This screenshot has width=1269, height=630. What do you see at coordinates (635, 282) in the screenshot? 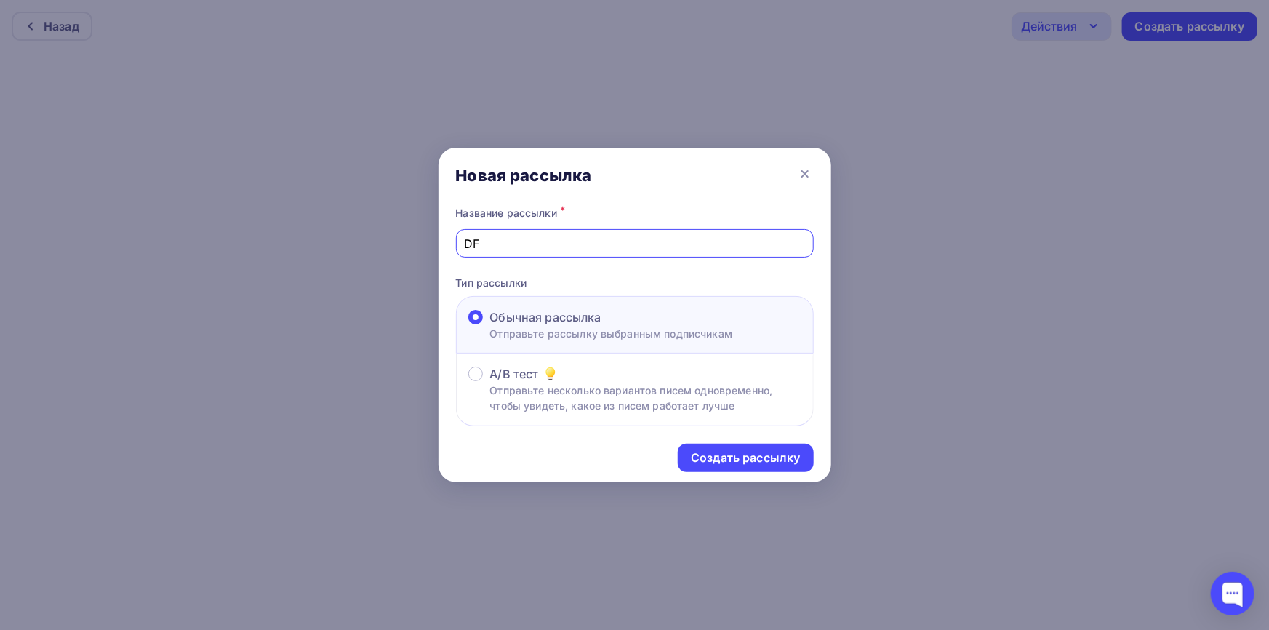
I see `p: Тип рассылки` at bounding box center [635, 282].